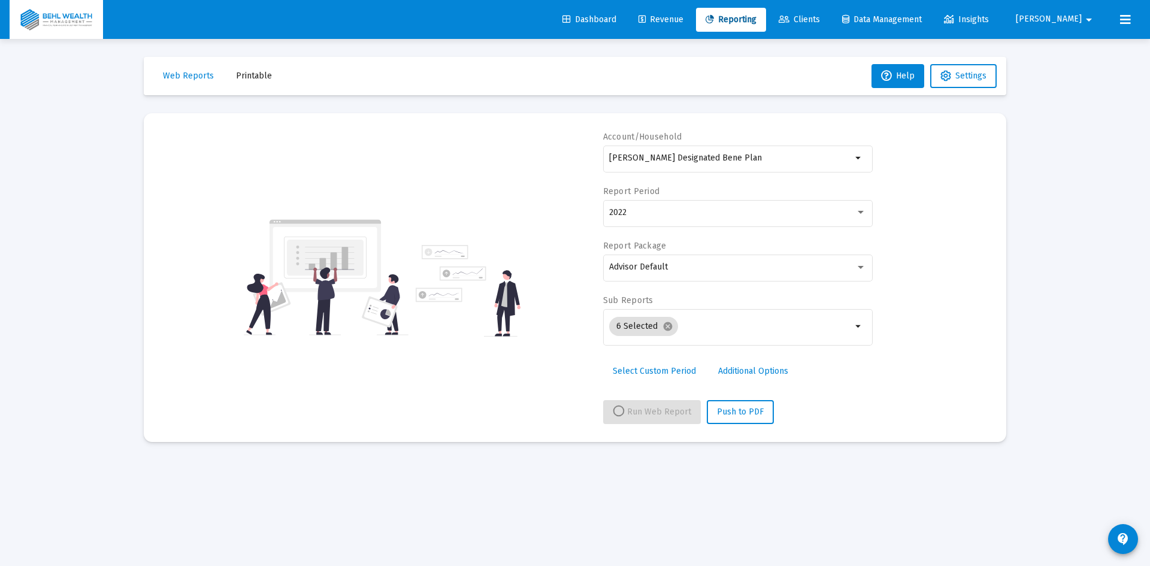 This screenshot has height=566, width=1150. I want to click on span: Dashboard, so click(589, 19).